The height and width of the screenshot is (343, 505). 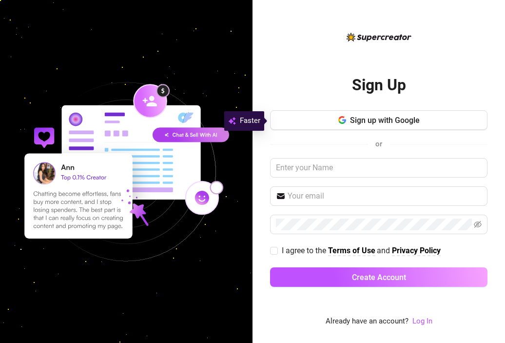 I want to click on a: Privacy Policy, so click(x=416, y=251).